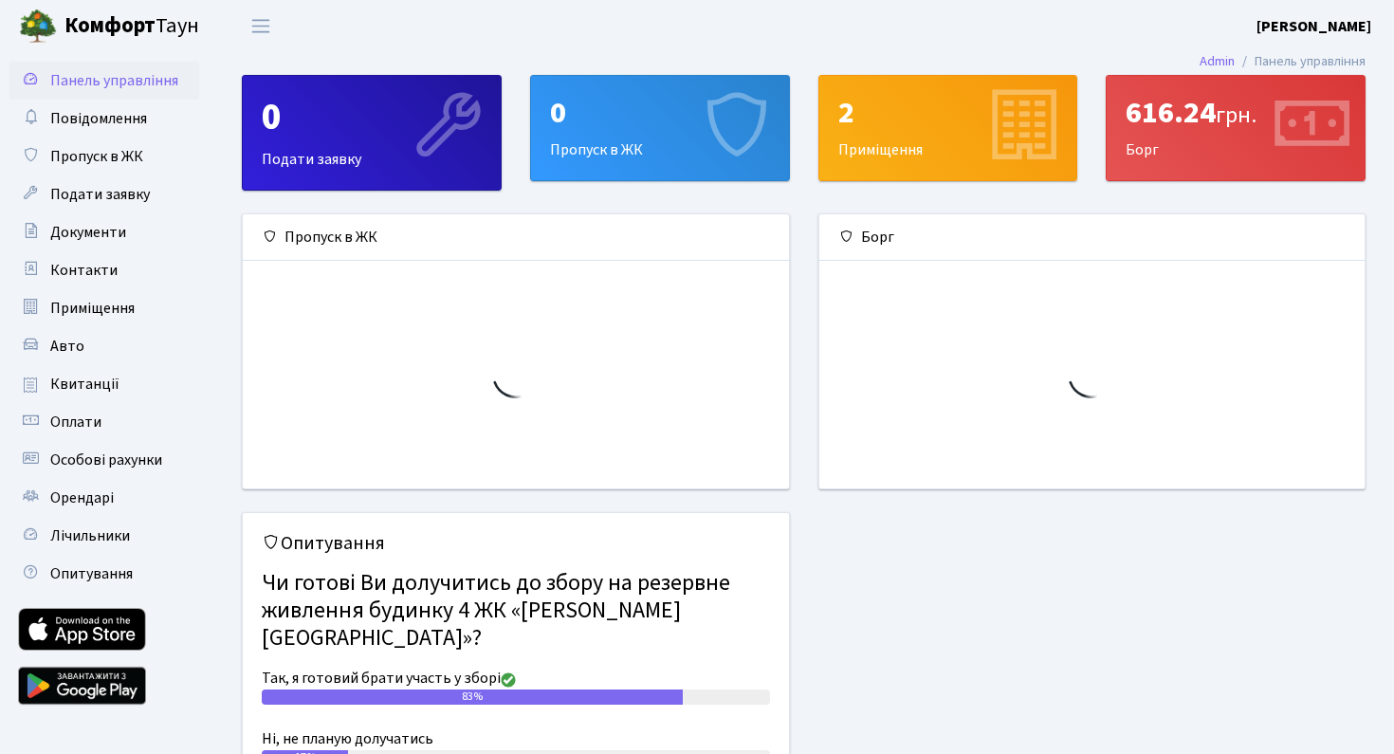 The image size is (1394, 754). Describe the element at coordinates (949, 128) in the screenshot. I see `div: Приміщення` at that location.